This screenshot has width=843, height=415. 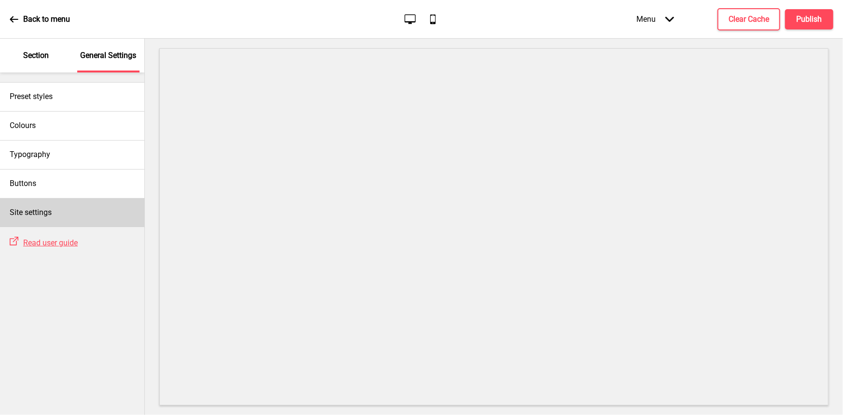 What do you see at coordinates (40, 19) in the screenshot?
I see `a: Back to menu` at bounding box center [40, 19].